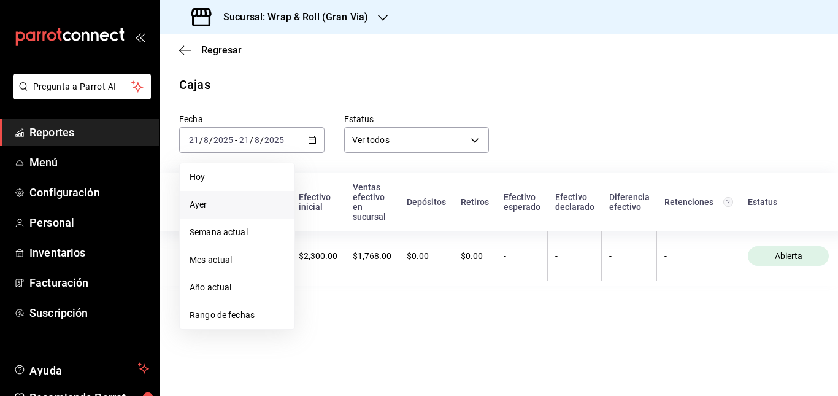 The image size is (838, 396). I want to click on span: Ayer, so click(237, 204).